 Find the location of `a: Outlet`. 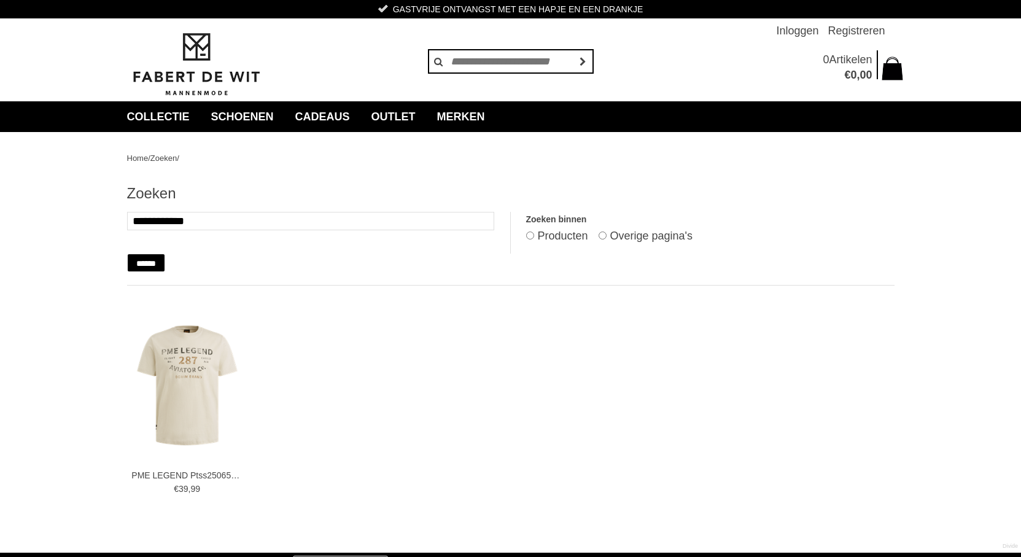

a: Outlet is located at coordinates (394, 117).